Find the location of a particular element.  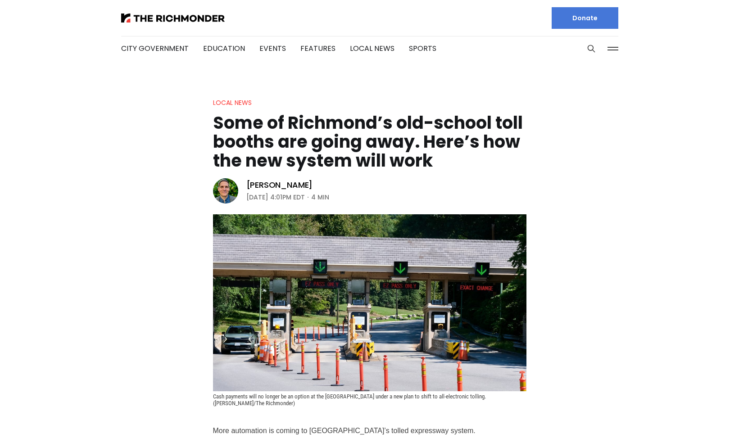

span: 4 min is located at coordinates (320, 197).